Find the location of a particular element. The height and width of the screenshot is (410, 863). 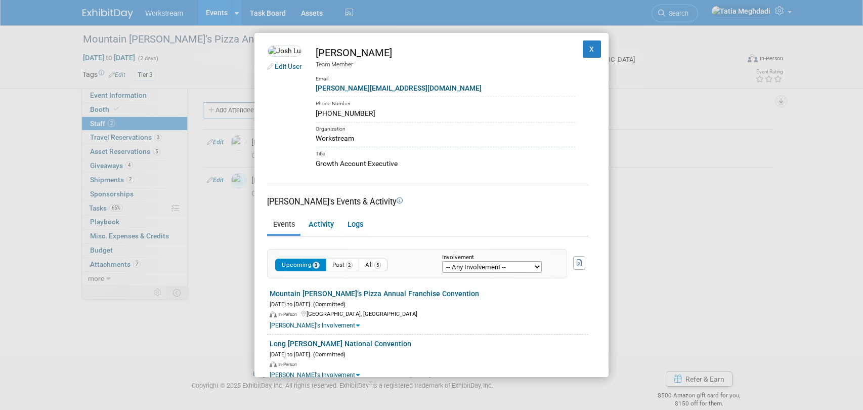

span: 5 is located at coordinates (378, 265).